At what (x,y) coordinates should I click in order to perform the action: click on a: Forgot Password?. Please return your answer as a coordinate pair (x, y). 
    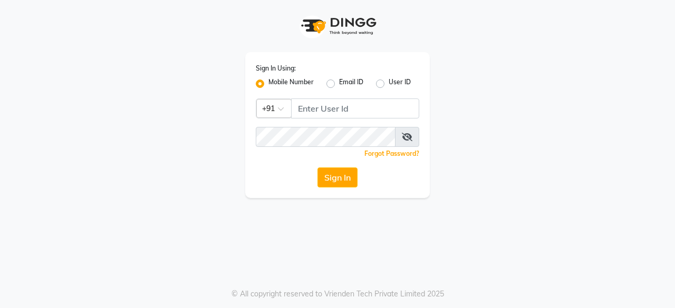
    Looking at the image, I should click on (392, 153).